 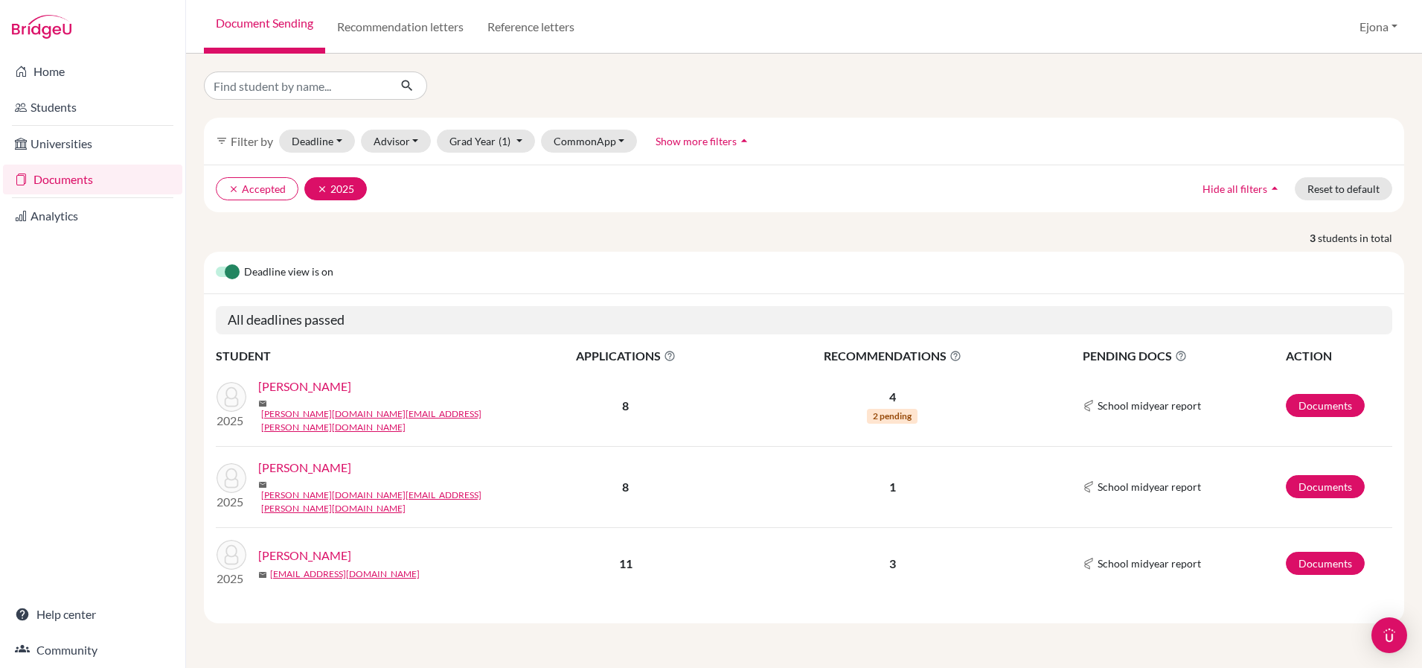 What do you see at coordinates (92, 71) in the screenshot?
I see `a: Home` at bounding box center [92, 71].